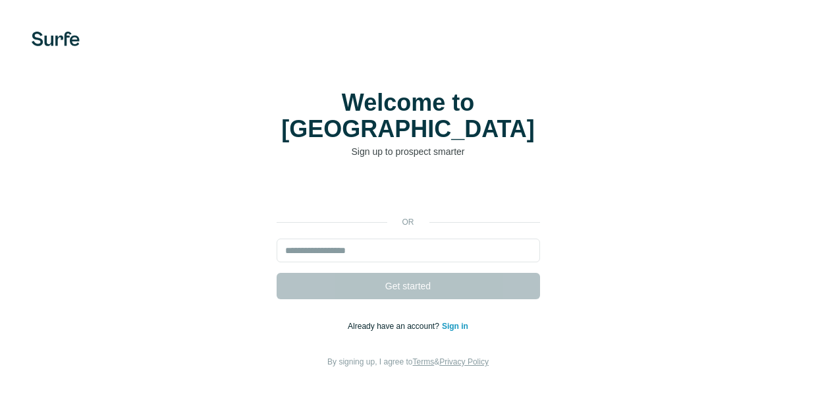 Image resolution: width=816 pixels, height=406 pixels. I want to click on img: Surfe's logo, so click(55, 39).